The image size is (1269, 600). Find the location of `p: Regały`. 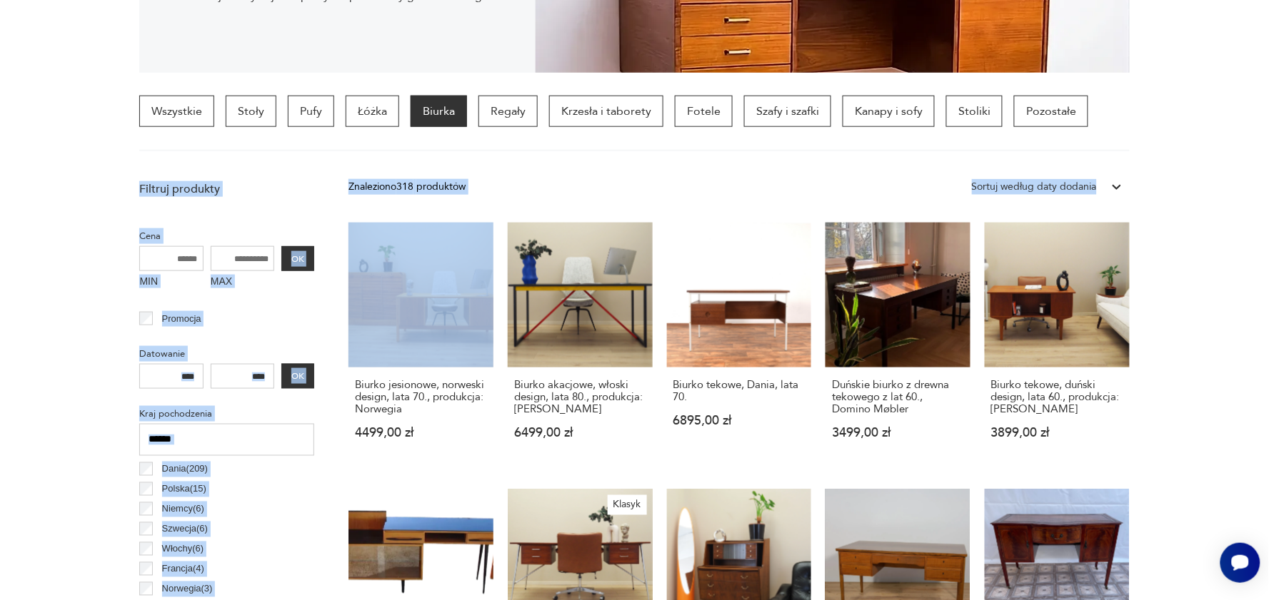

p: Regały is located at coordinates (508, 111).